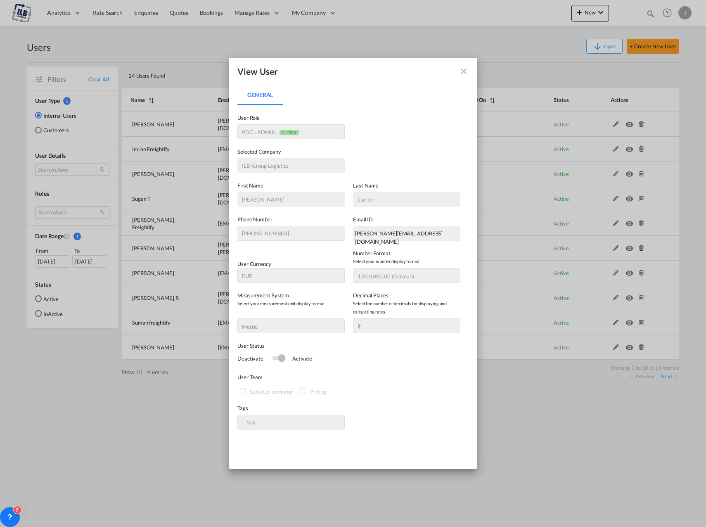 The height and width of the screenshot is (527, 706). What do you see at coordinates (291, 233) in the screenshot?
I see `input: +3232506006` at bounding box center [291, 233].